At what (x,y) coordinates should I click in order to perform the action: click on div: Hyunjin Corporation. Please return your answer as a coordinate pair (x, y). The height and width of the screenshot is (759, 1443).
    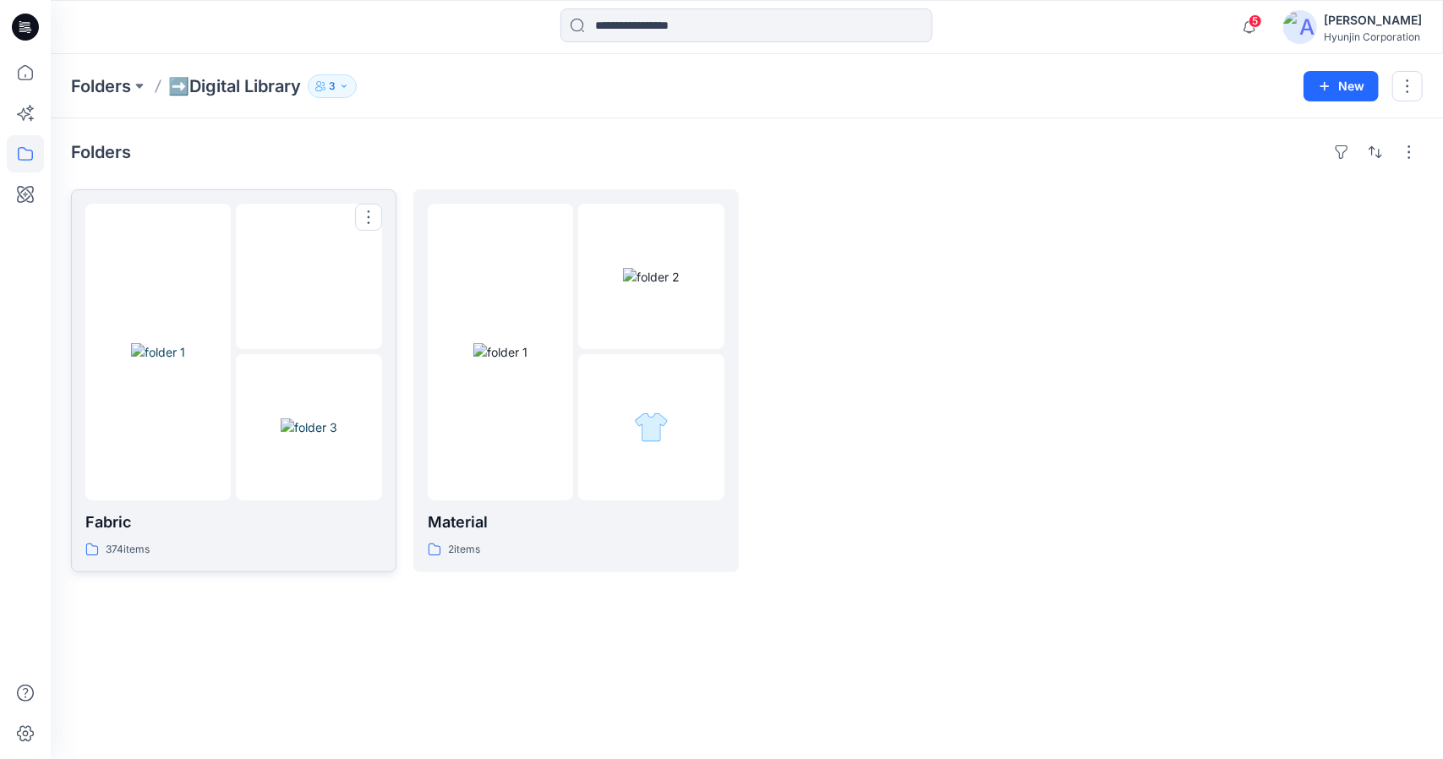
    Looking at the image, I should click on (1373, 36).